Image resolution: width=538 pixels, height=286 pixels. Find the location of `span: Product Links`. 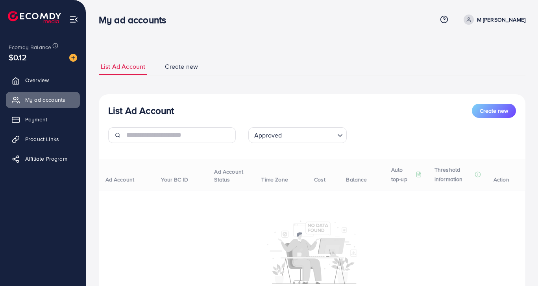

span: Product Links is located at coordinates (42, 139).